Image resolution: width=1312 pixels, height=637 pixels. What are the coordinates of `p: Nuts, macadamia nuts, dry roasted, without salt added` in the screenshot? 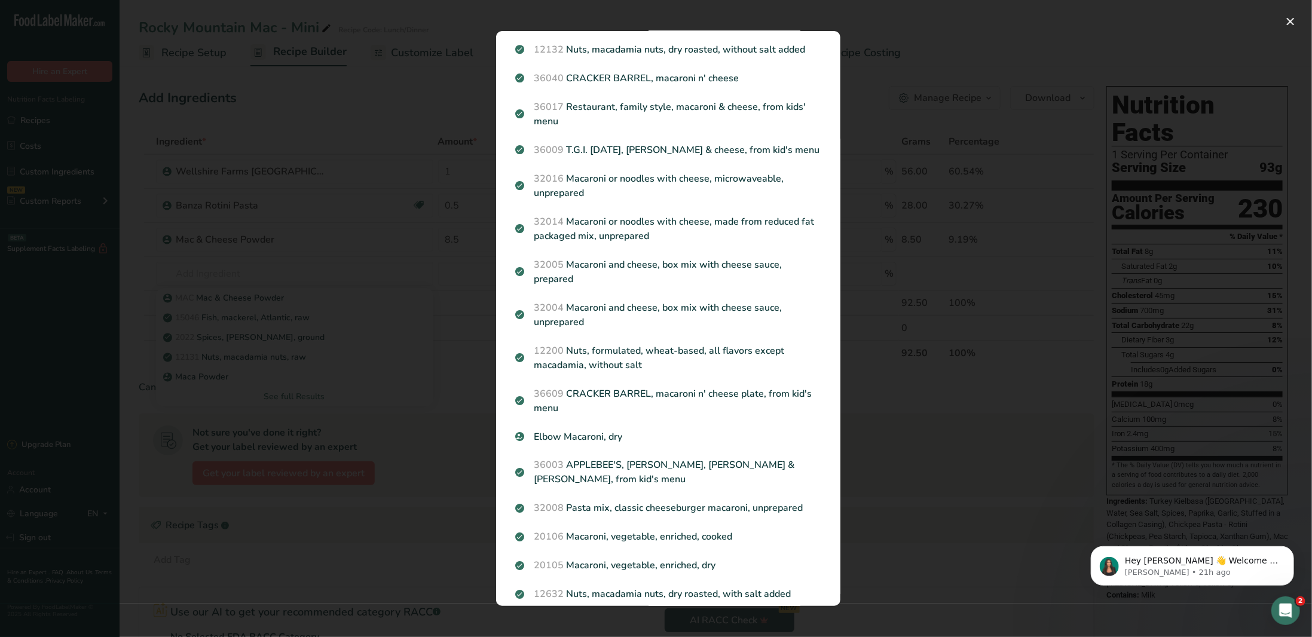 It's located at (668, 50).